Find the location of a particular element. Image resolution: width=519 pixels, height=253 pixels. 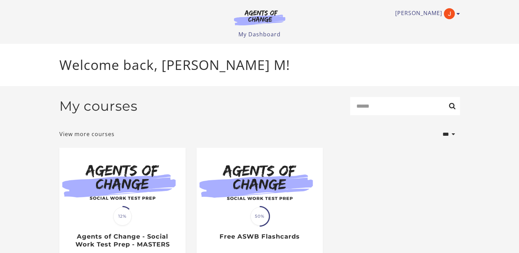

a: My Dashboard is located at coordinates (259, 34).